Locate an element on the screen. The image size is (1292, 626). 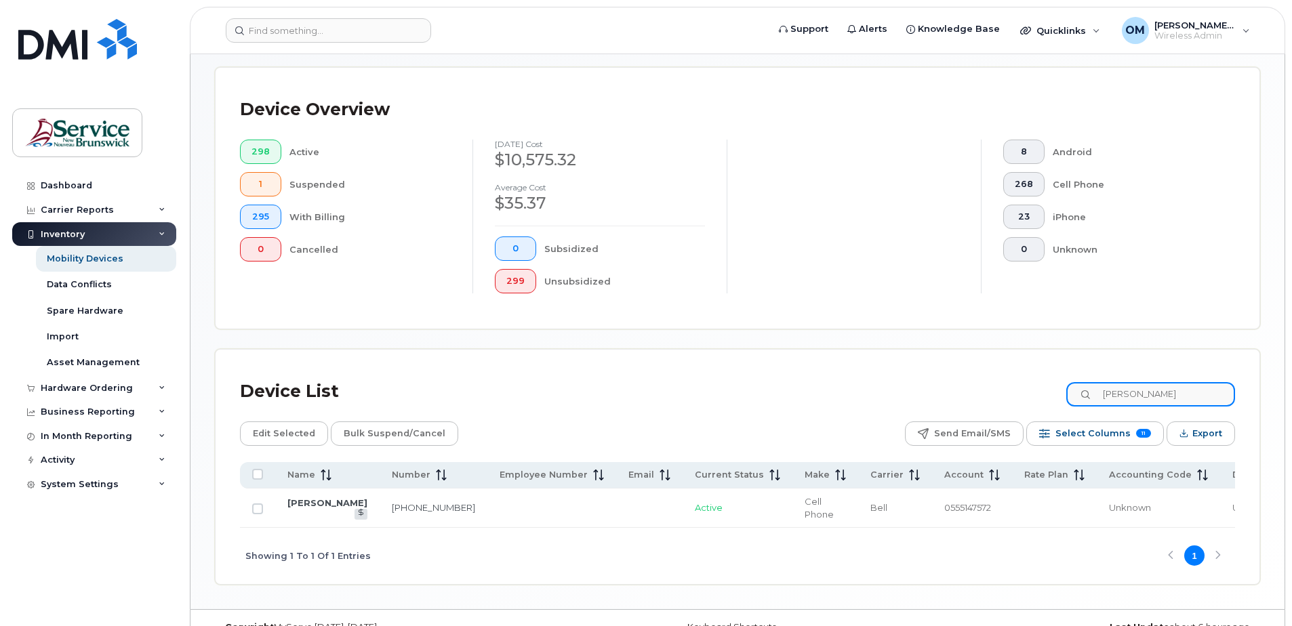
span: Rate Plan is located at coordinates (1046, 475).